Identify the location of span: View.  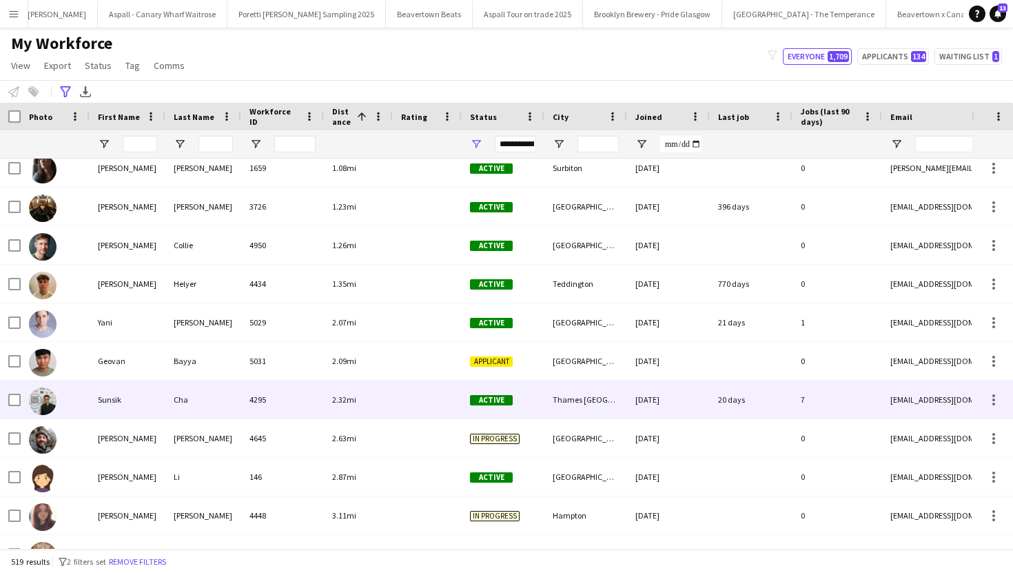
(21, 65).